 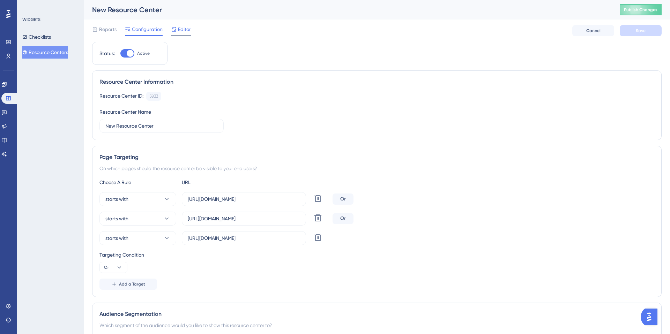 I want to click on div: Resource Center Information, so click(x=377, y=82).